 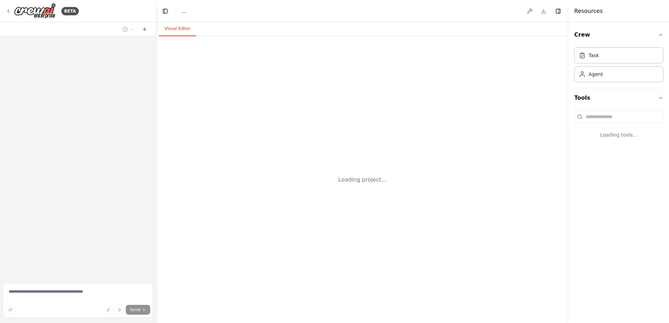 I want to click on button: Tools, so click(x=618, y=98).